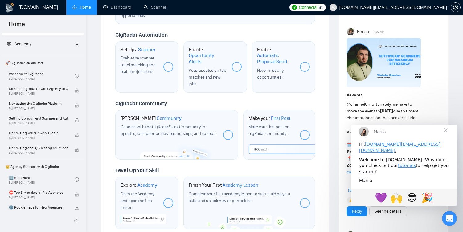 This screenshot has height=232, width=463. Describe the element at coordinates (39, 133) in the screenshot. I see `span: Optimizing Your Upwork Profile` at that location.